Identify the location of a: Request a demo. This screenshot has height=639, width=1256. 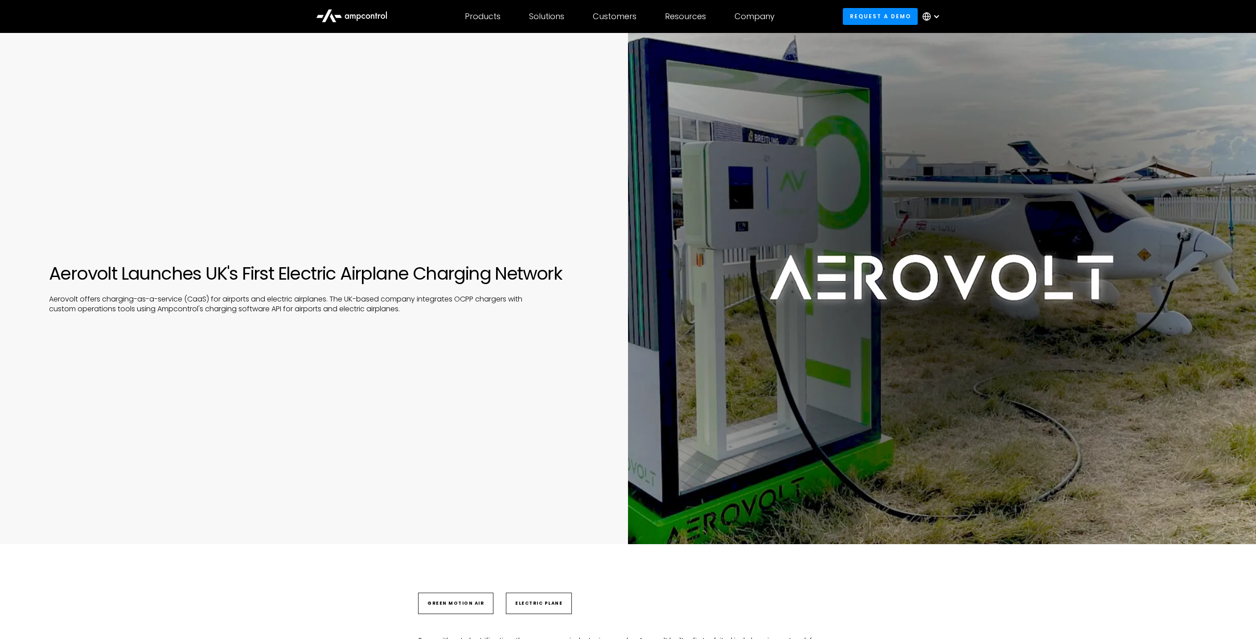
(880, 16).